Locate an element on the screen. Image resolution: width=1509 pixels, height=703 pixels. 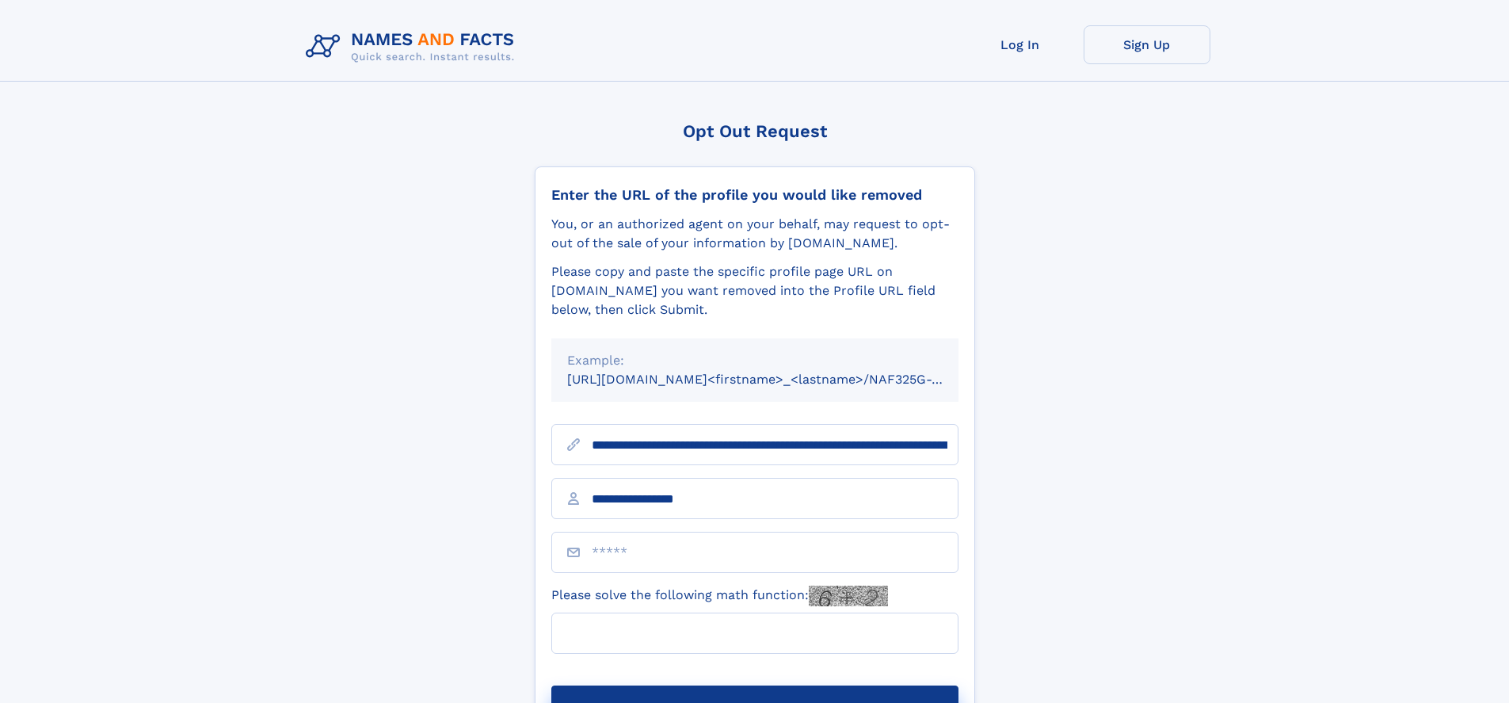
a: Sign Up is located at coordinates (1147, 44).